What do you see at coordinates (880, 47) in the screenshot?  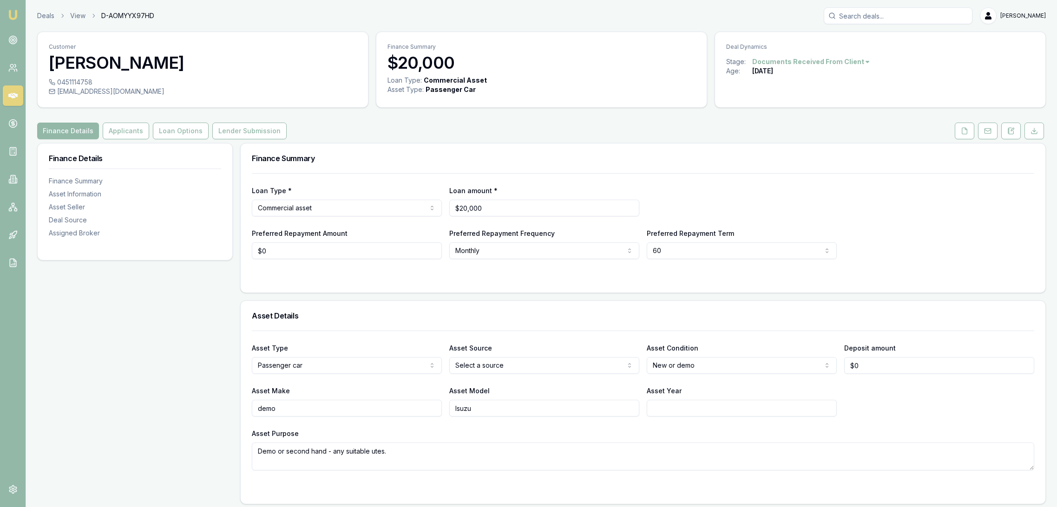 I see `p: Deal Dynamics` at bounding box center [880, 47].